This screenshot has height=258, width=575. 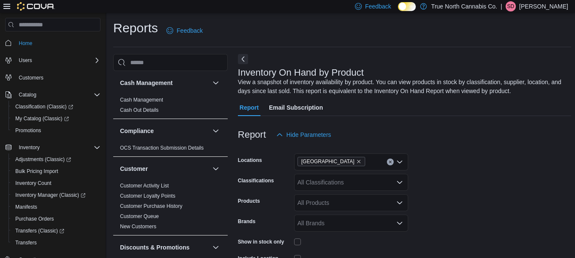 I want to click on span: Catalog, so click(x=58, y=95).